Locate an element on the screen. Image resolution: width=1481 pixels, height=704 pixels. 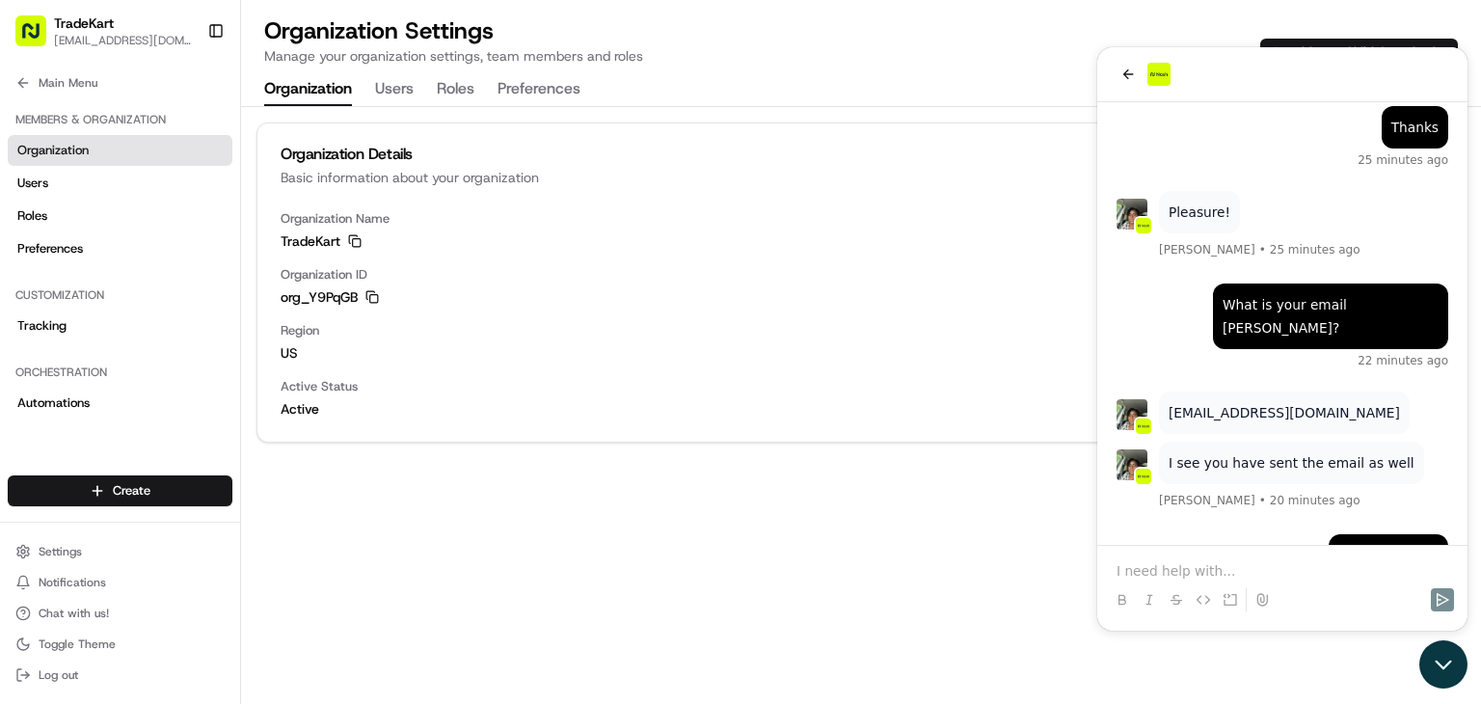
span: Organization is located at coordinates (53, 150).